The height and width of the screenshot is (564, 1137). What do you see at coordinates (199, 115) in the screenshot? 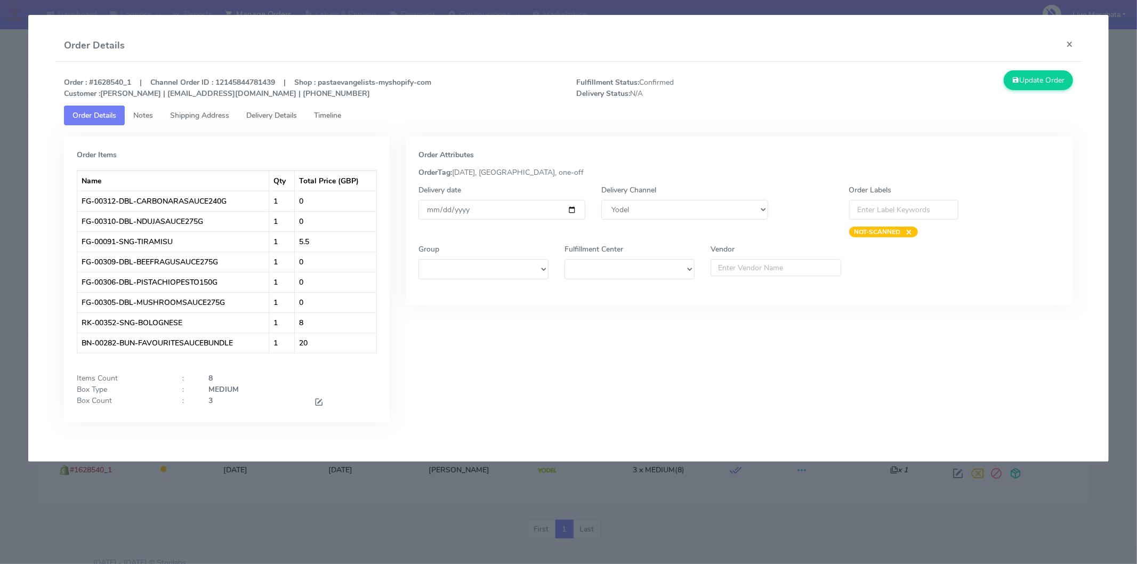
I see `span: Shipping Address` at bounding box center [199, 115].